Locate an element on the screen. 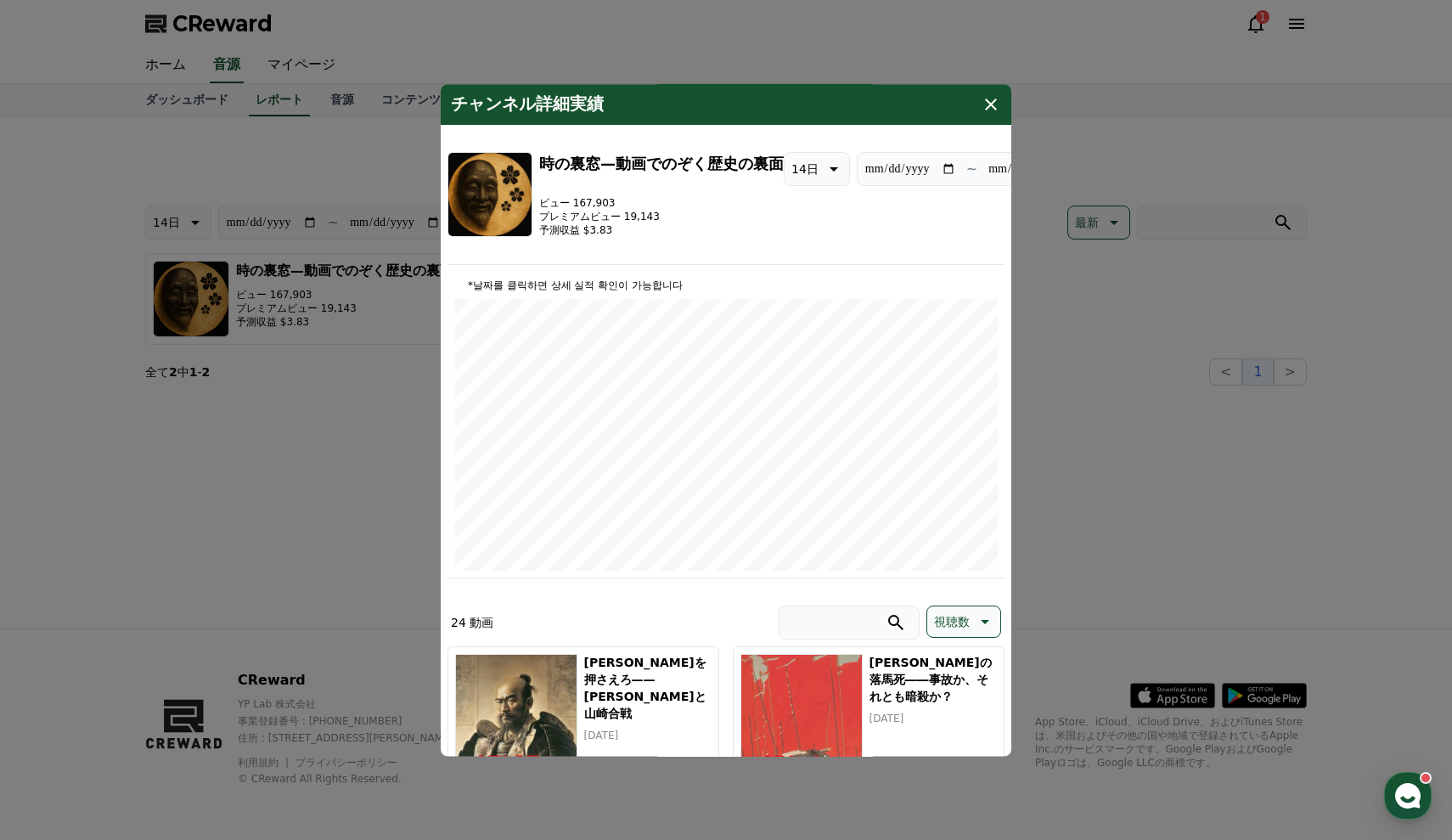  p: 視聴数 is located at coordinates (952, 622).